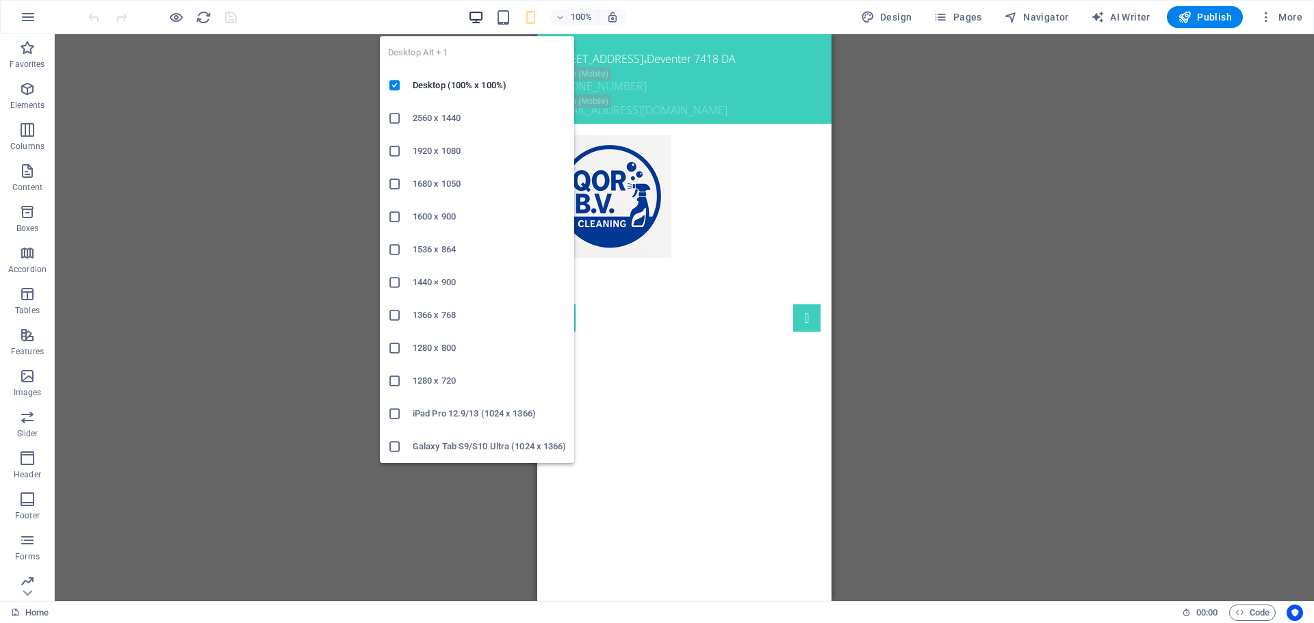  I want to click on h6: 1680 x 1050, so click(489, 184).